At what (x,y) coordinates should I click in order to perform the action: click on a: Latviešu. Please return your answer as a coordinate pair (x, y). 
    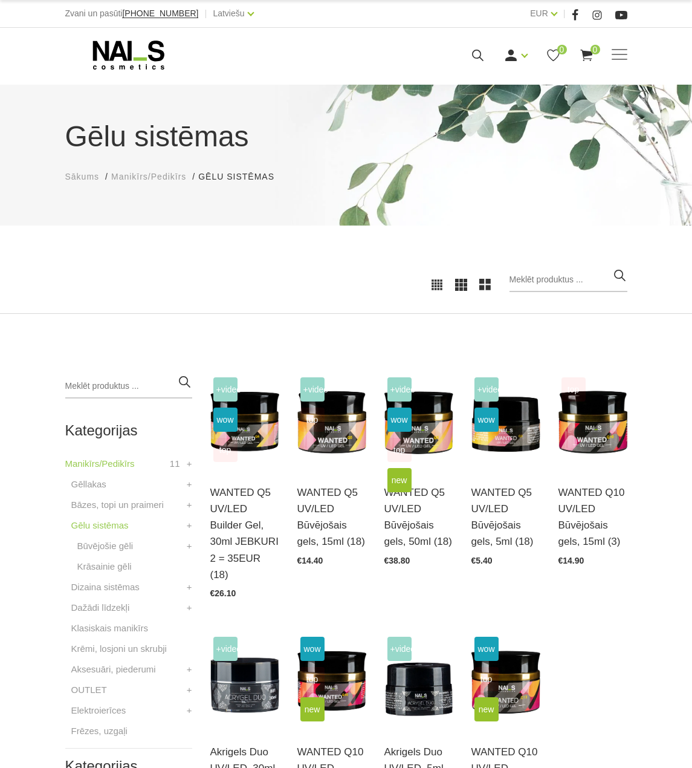
    Looking at the image, I should click on (229, 13).